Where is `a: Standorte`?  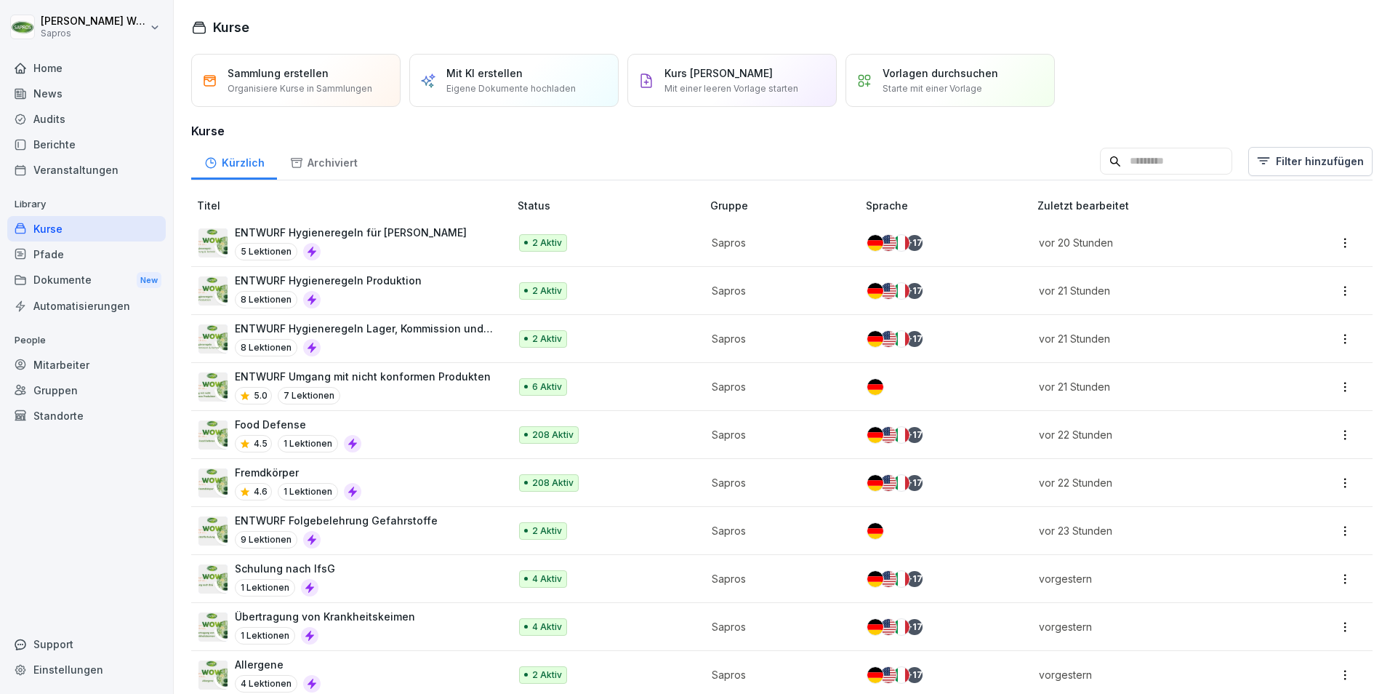
a: Standorte is located at coordinates (87, 415).